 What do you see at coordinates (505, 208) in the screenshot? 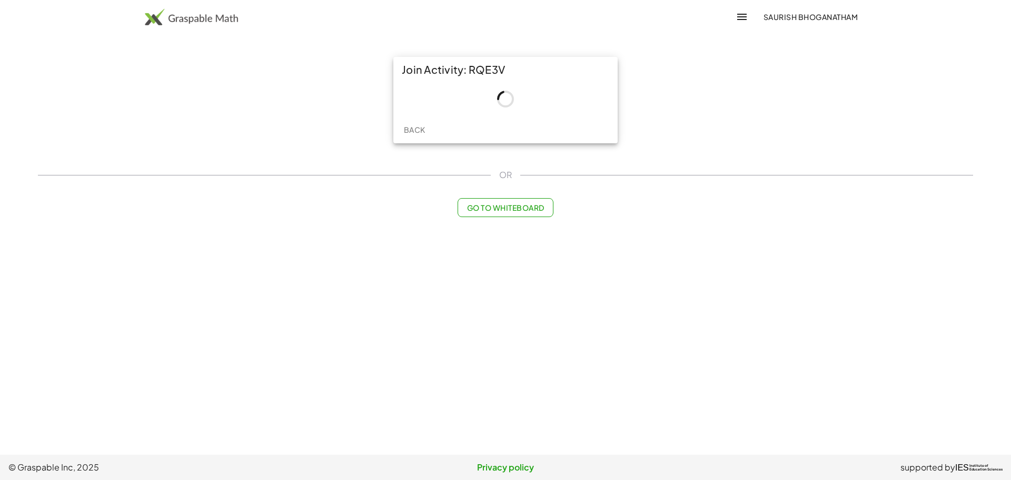
I see `button: Go to Whiteboard` at bounding box center [505, 208].